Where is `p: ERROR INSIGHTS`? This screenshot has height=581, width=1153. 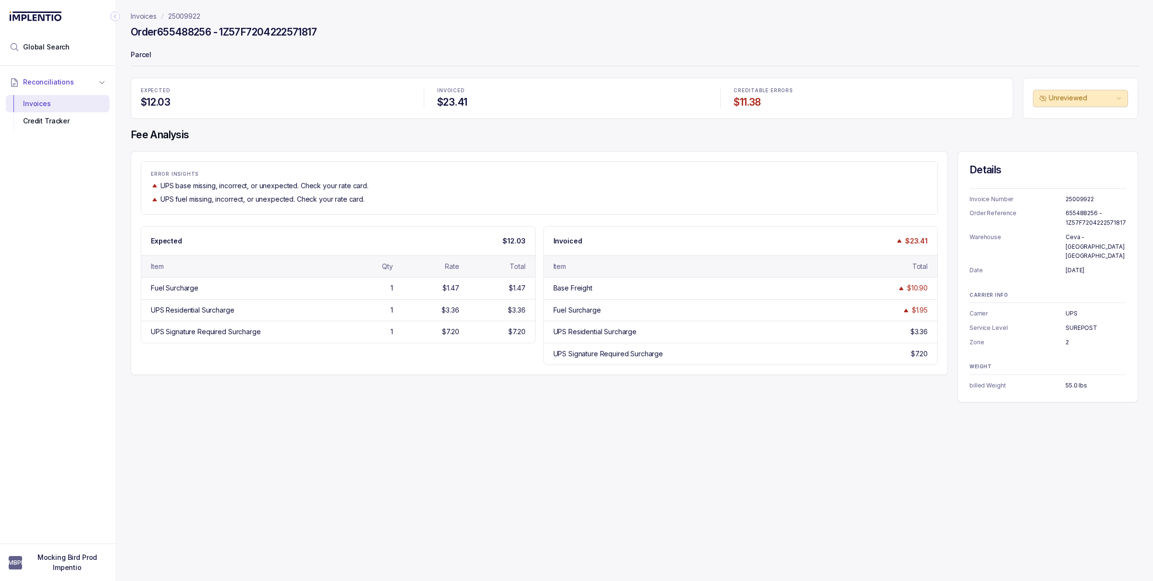
p: ERROR INSIGHTS is located at coordinates (539, 174).